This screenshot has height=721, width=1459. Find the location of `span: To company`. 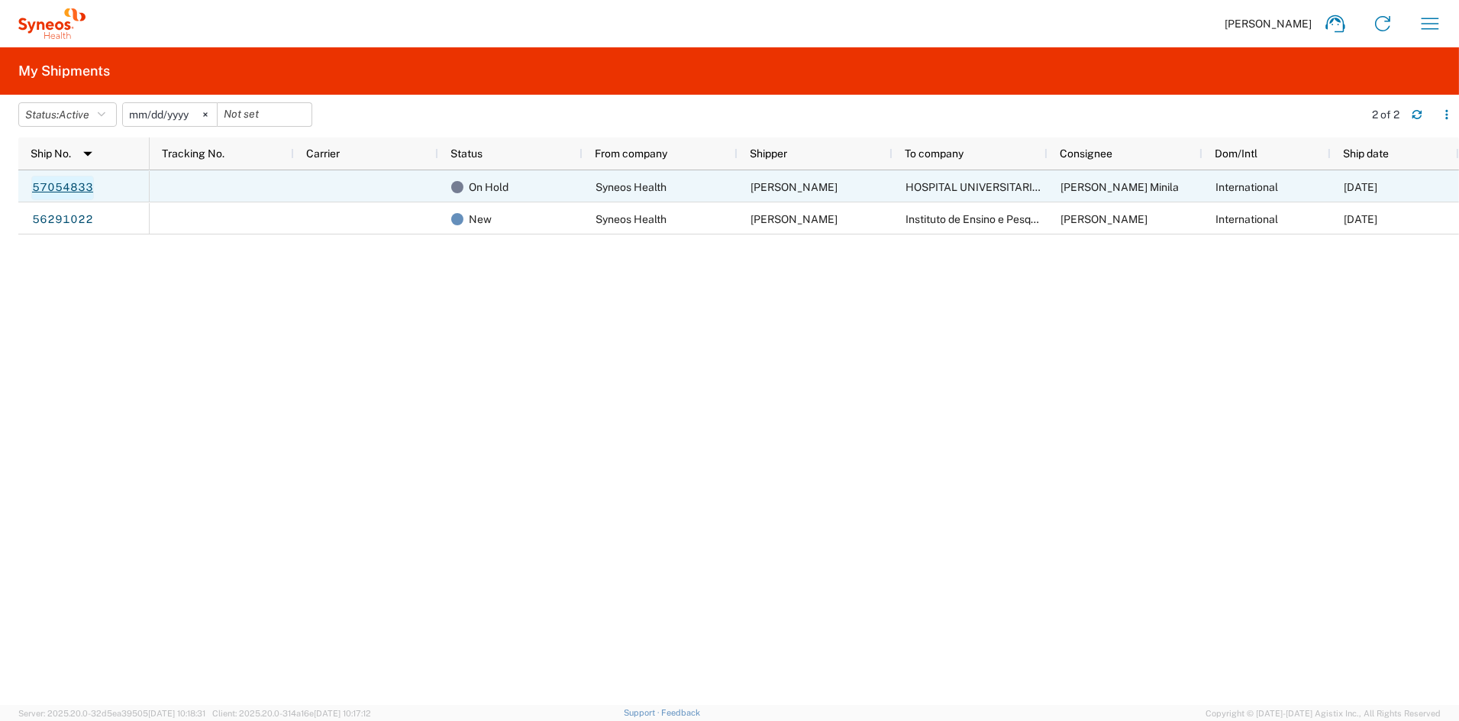

span: To company is located at coordinates (933, 153).